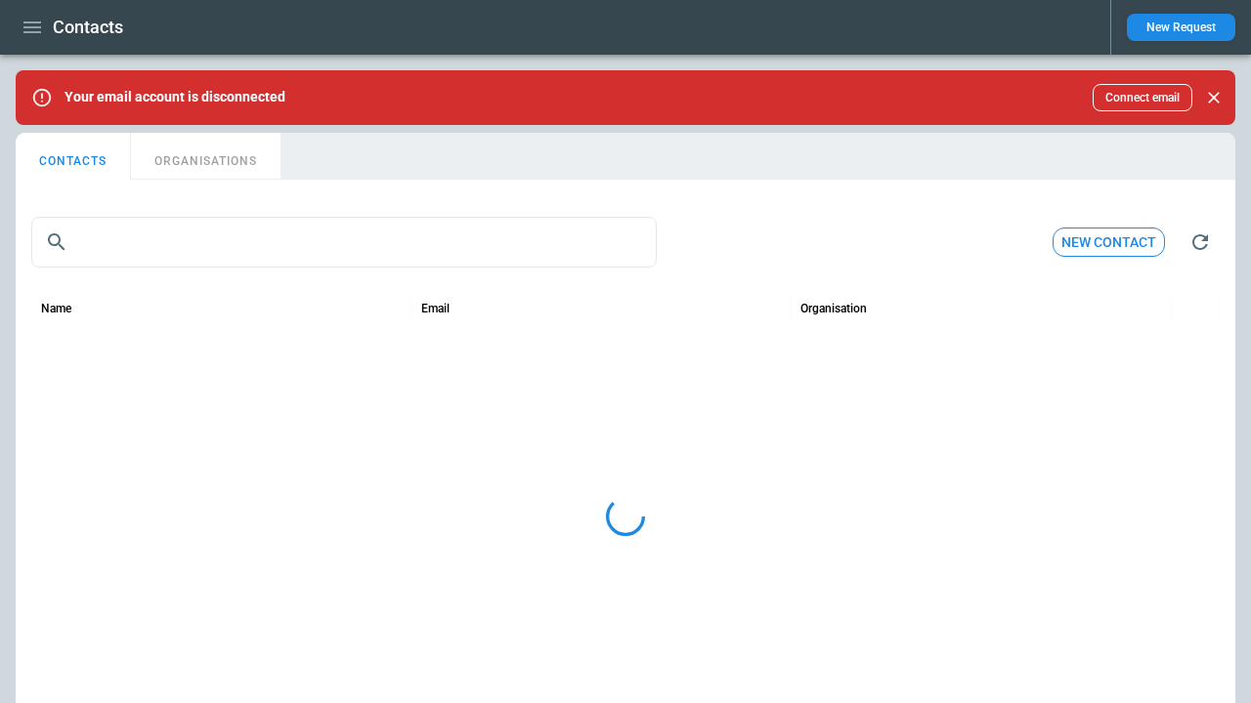  I want to click on div: dismiss, so click(1213, 98).